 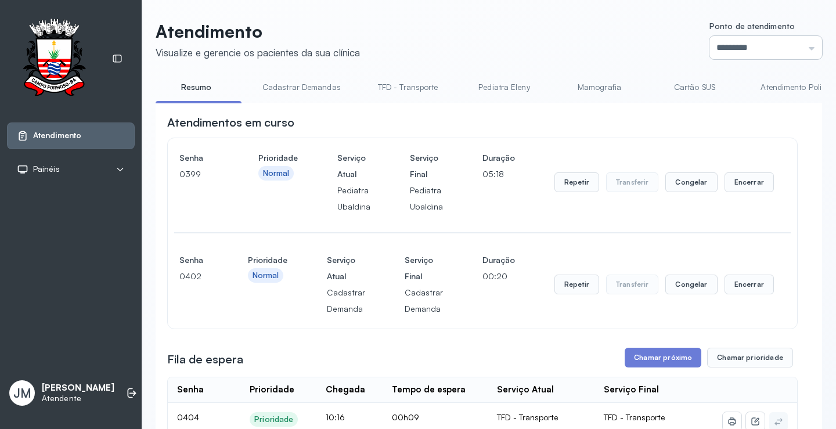 What do you see at coordinates (78, 398) in the screenshot?
I see `p: Atendente` at bounding box center [78, 398].